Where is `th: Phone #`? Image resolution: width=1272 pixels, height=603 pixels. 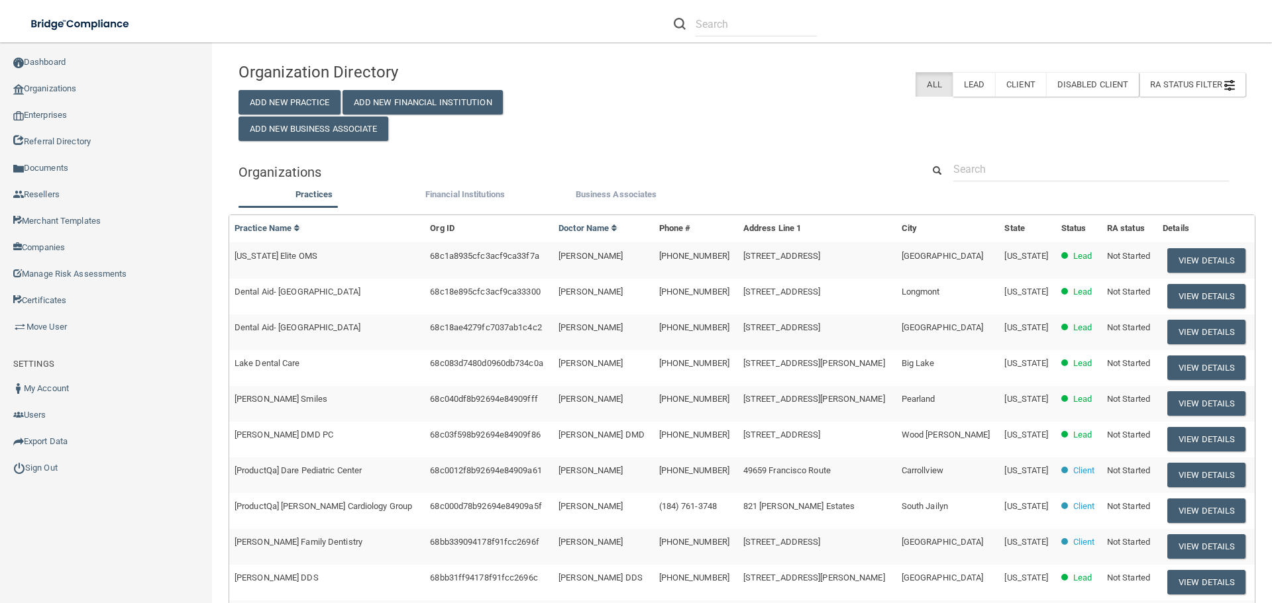
th: Phone # is located at coordinates (695, 228).